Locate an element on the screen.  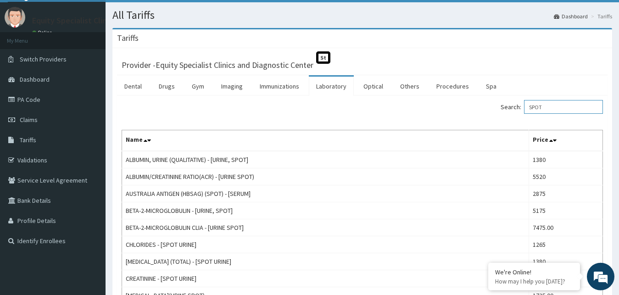
a: Dashboard is located at coordinates (571, 16).